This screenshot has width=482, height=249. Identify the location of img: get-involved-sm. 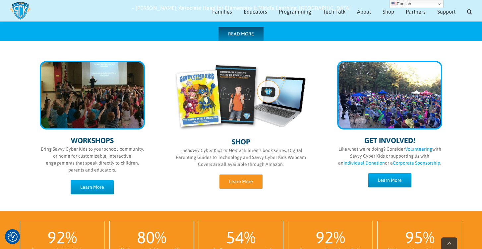
(389, 95).